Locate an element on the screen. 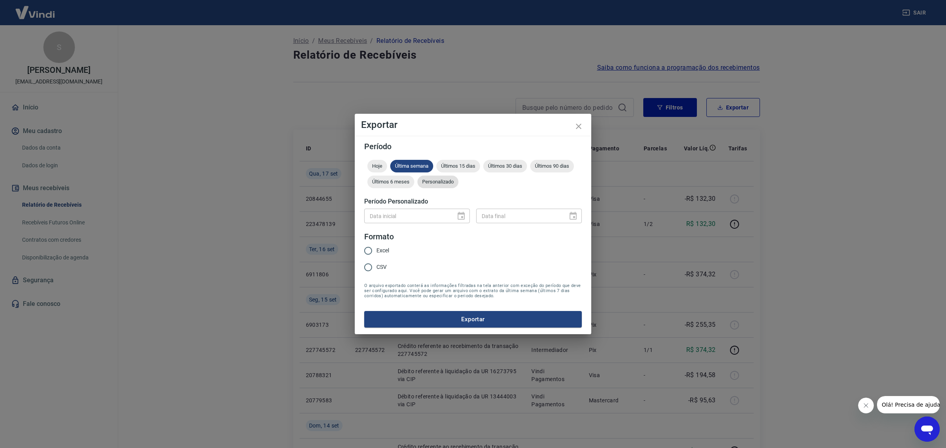 Image resolution: width=946 pixels, height=448 pixels. span: Hoje is located at coordinates (377, 166).